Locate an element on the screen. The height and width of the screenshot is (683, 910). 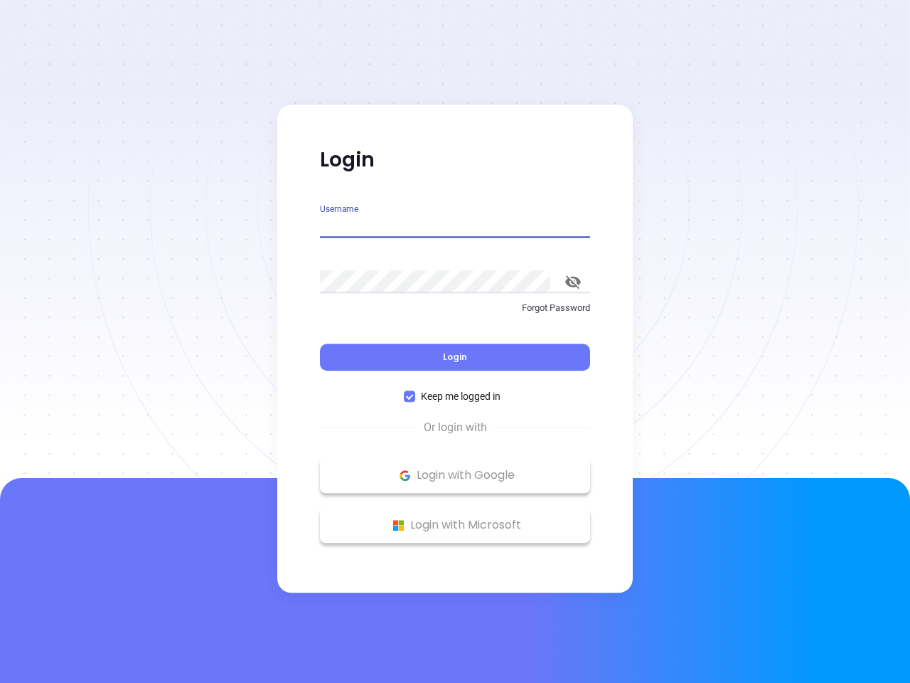
p: Forgot Password is located at coordinates (455, 308).